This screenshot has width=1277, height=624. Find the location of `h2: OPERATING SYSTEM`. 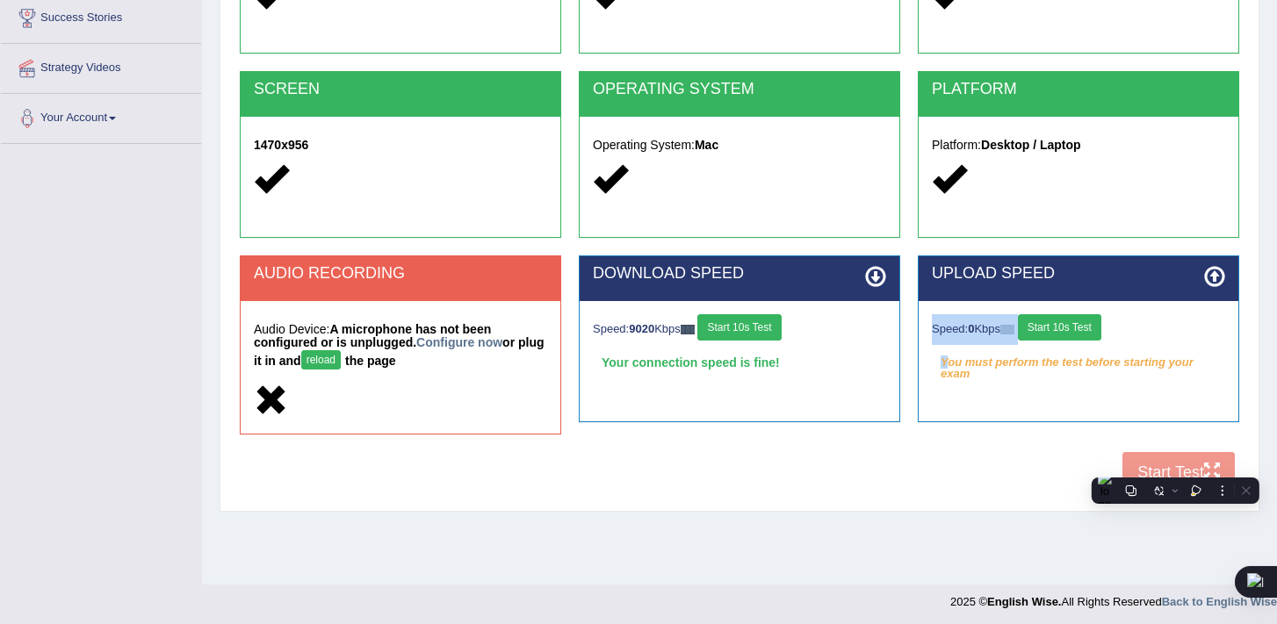

h2: OPERATING SYSTEM is located at coordinates (739, 90).